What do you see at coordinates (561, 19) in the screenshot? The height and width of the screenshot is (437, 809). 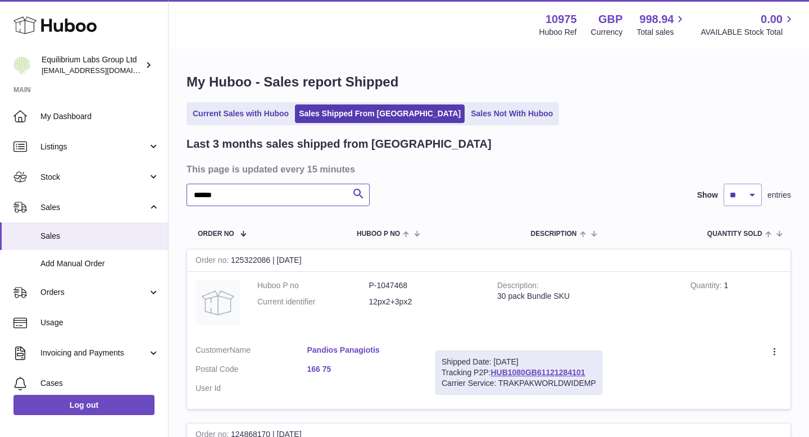 I see `strong: 10975` at bounding box center [561, 19].